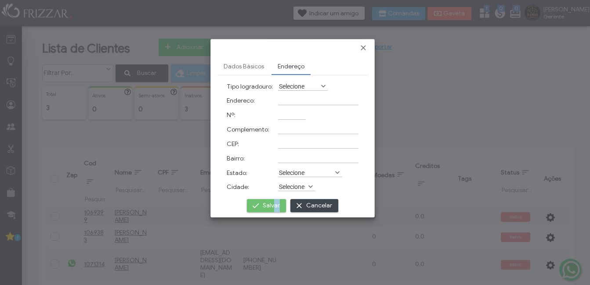 This screenshot has height=285, width=590. Describe the element at coordinates (271, 206) in the screenshot. I see `span: Salvar` at that location.